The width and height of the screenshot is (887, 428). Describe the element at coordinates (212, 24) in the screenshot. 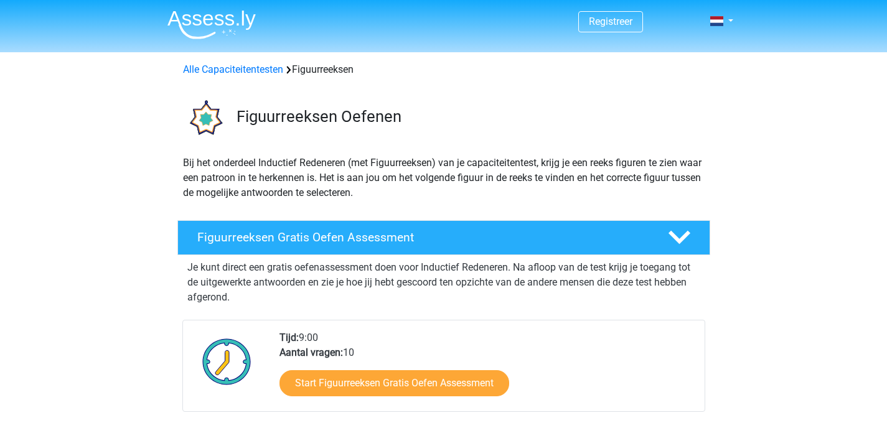

I see `img: Assessly` at that location.